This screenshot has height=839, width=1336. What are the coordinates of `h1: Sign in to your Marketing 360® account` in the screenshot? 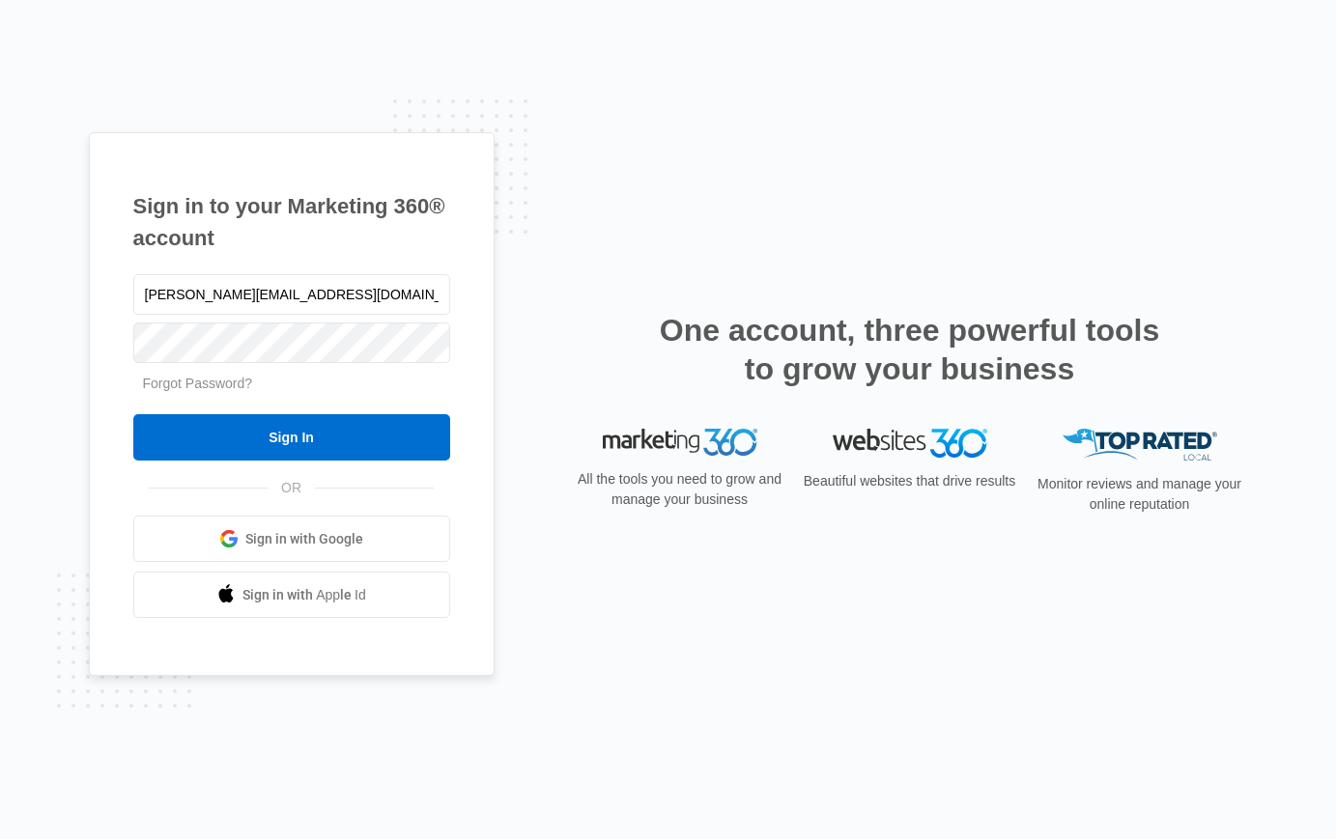 It's located at (292, 222).